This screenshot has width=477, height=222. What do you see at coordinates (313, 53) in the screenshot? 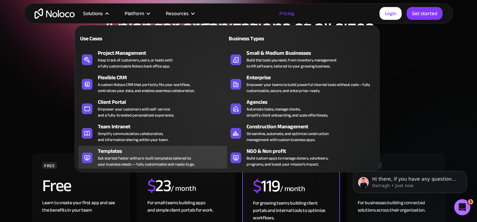
I see `div: Small & Medium Businesses` at bounding box center [313, 53].